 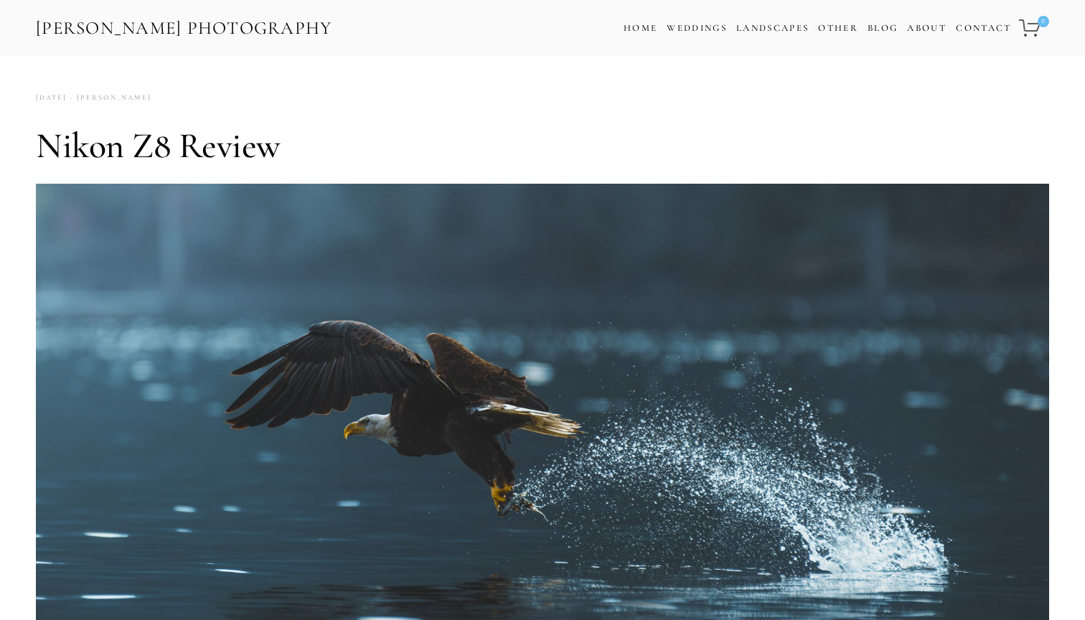 I want to click on span: 0, so click(x=1043, y=22).